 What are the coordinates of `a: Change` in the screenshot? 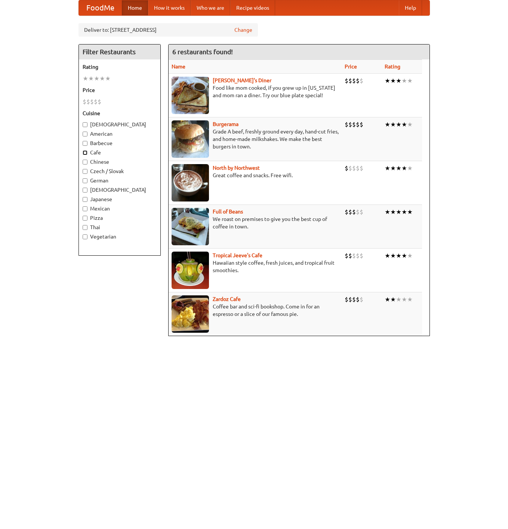 It's located at (243, 30).